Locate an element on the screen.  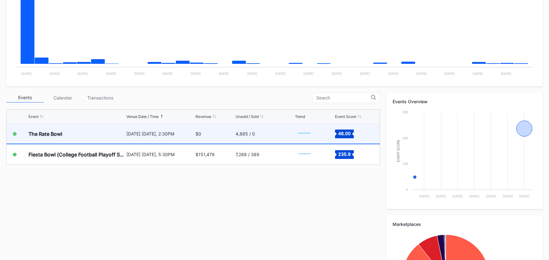
text: 0 is located at coordinates (407, 190).